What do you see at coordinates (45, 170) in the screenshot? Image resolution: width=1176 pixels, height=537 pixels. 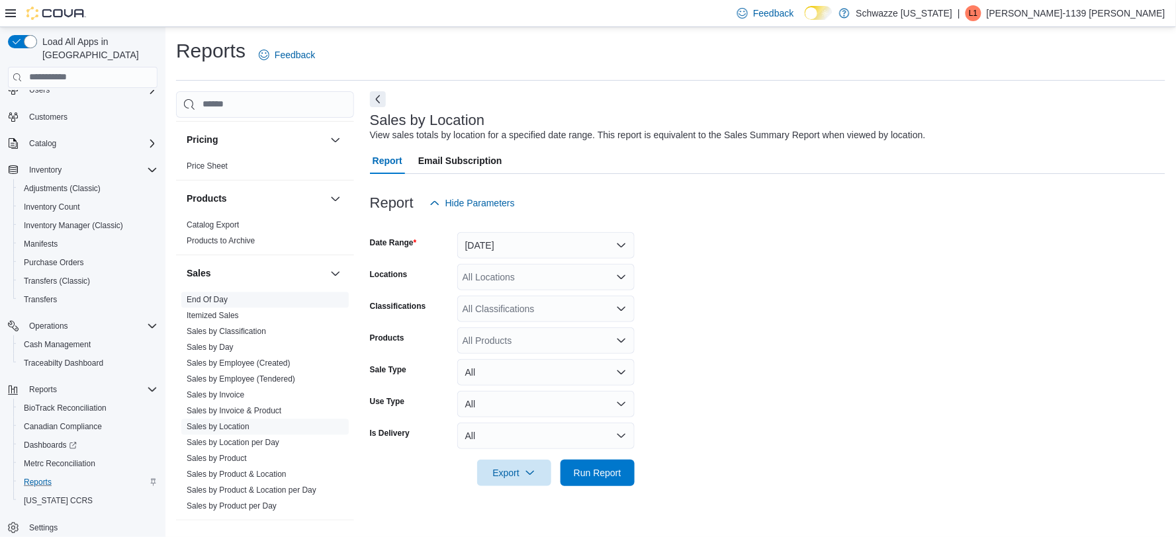 I see `span: Inventory` at bounding box center [45, 170].